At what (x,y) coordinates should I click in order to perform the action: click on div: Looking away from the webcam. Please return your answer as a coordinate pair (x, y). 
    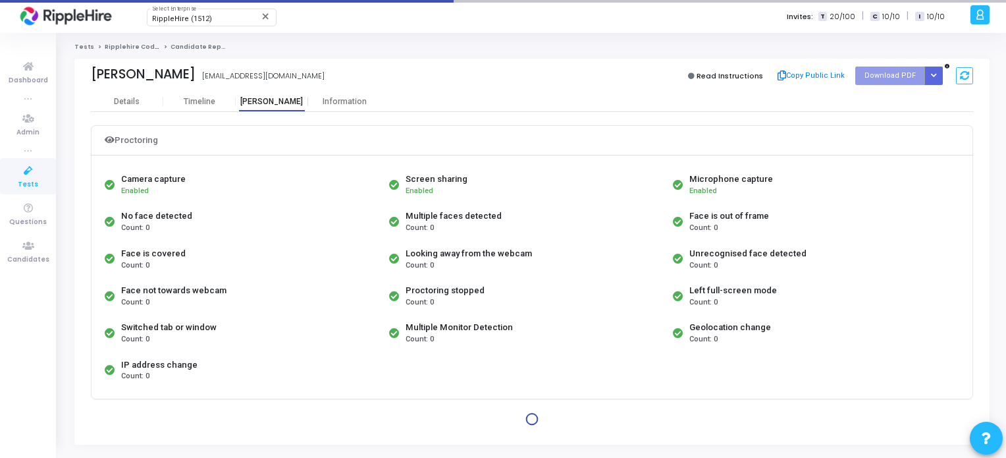
    Looking at the image, I should click on (469, 254).